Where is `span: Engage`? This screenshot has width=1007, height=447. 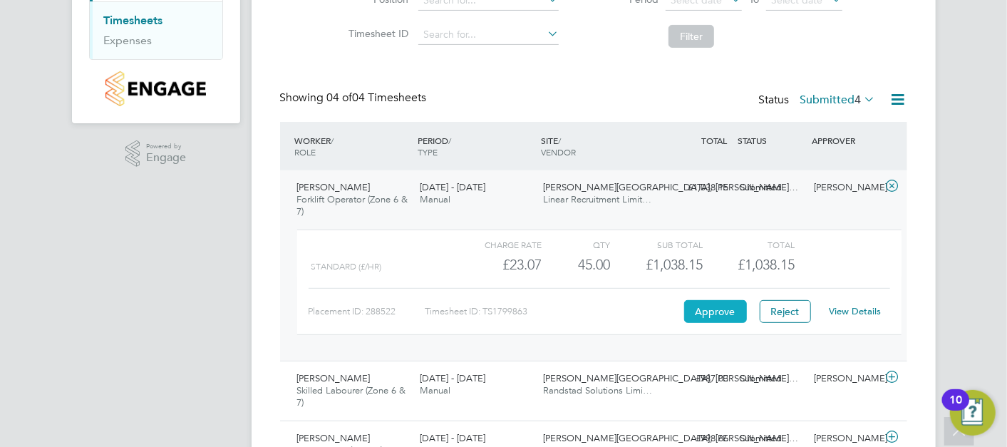 span: Engage is located at coordinates (166, 158).